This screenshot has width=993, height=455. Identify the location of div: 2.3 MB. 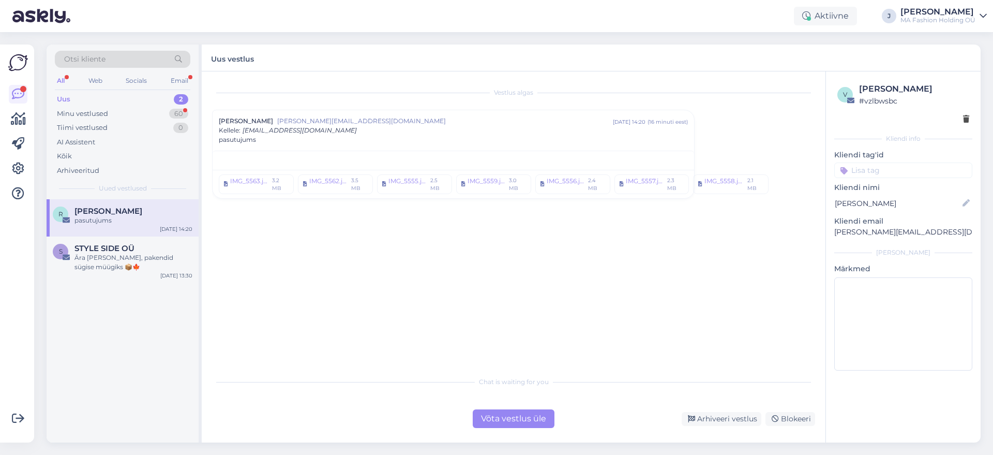
(675, 184).